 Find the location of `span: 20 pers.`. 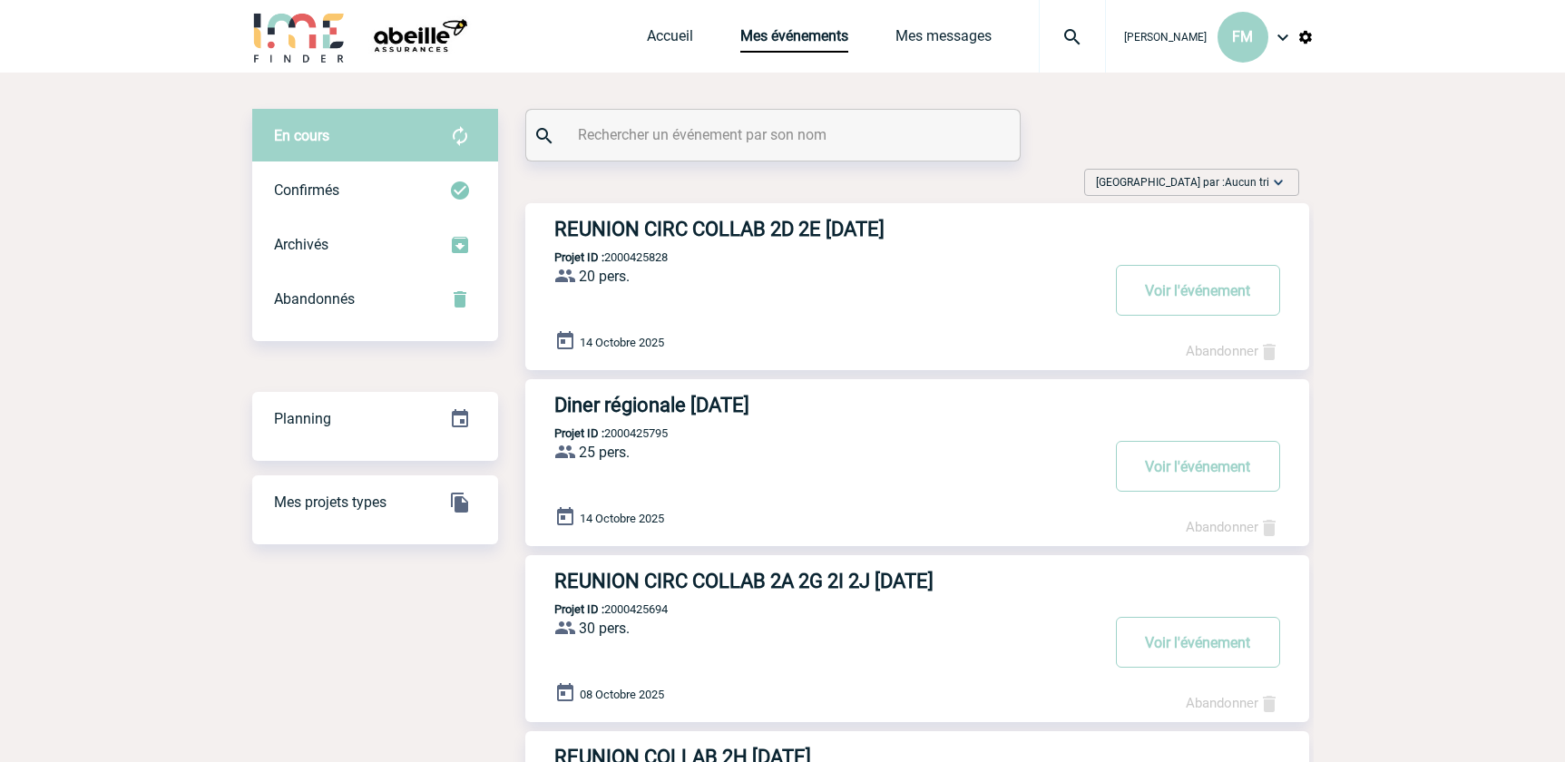

span: 20 pers. is located at coordinates (604, 276).